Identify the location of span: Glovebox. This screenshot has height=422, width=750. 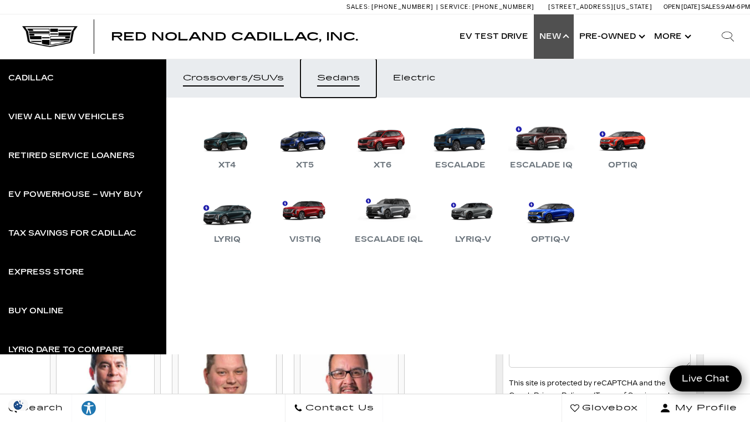
(609, 408).